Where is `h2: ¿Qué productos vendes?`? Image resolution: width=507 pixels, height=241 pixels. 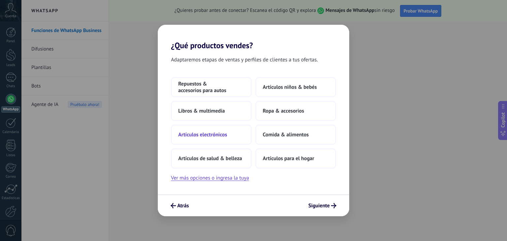 h2: ¿Qué productos vendes? is located at coordinates (253, 37).